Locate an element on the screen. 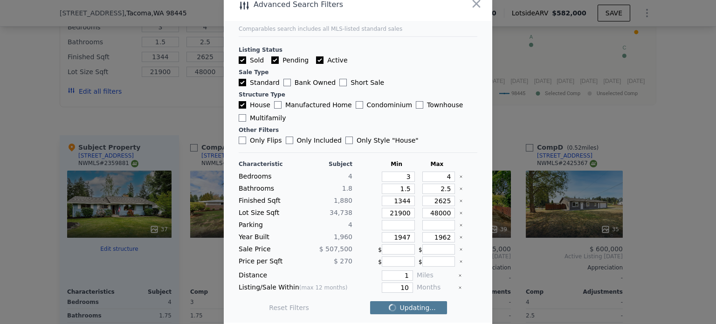  div: Lot Size Sqft is located at coordinates (266, 213).